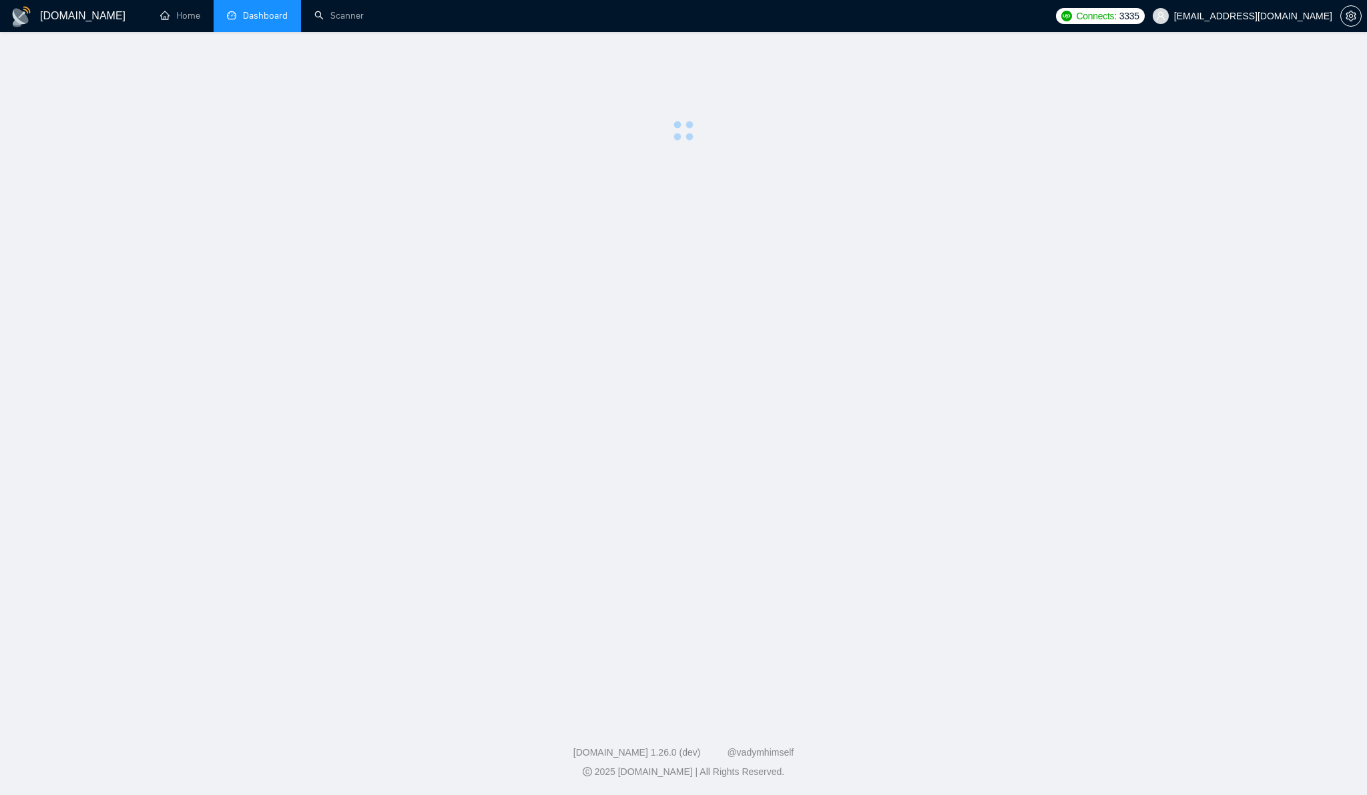 This screenshot has width=1367, height=795. Describe the element at coordinates (232, 15) in the screenshot. I see `span: dashboard` at that location.